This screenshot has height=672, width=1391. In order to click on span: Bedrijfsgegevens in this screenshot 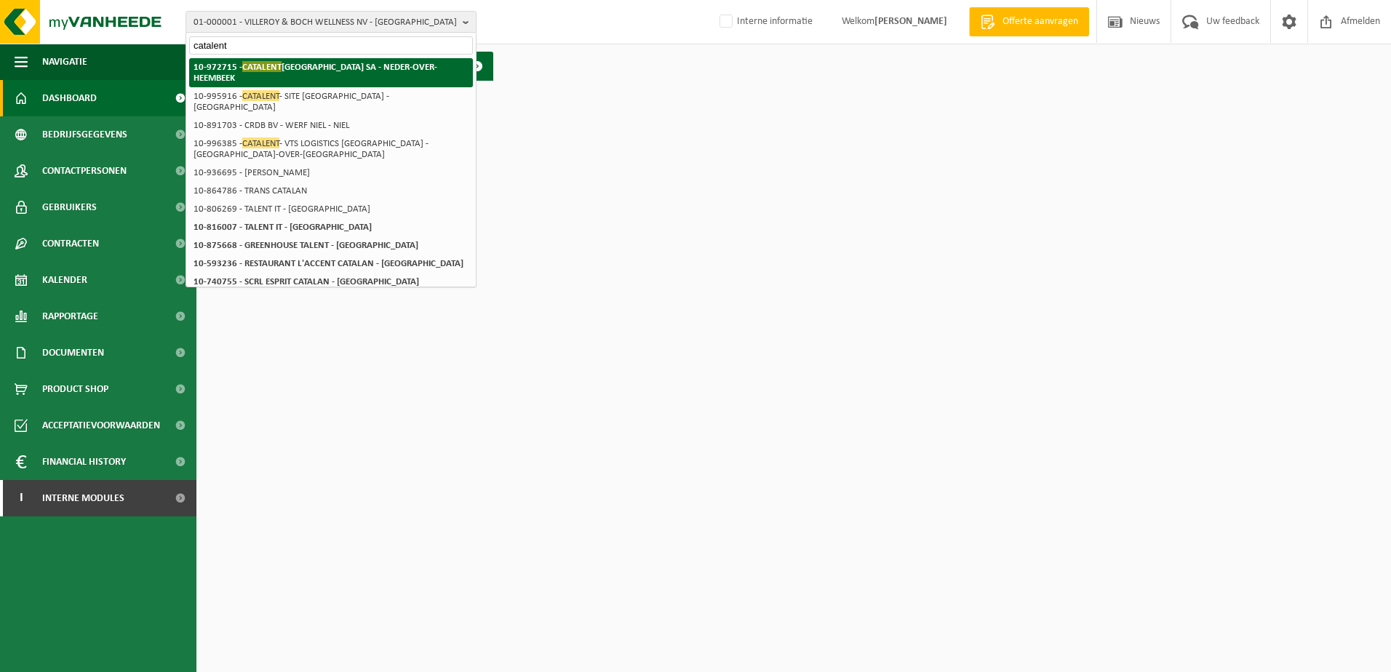, I will do `click(84, 135)`.